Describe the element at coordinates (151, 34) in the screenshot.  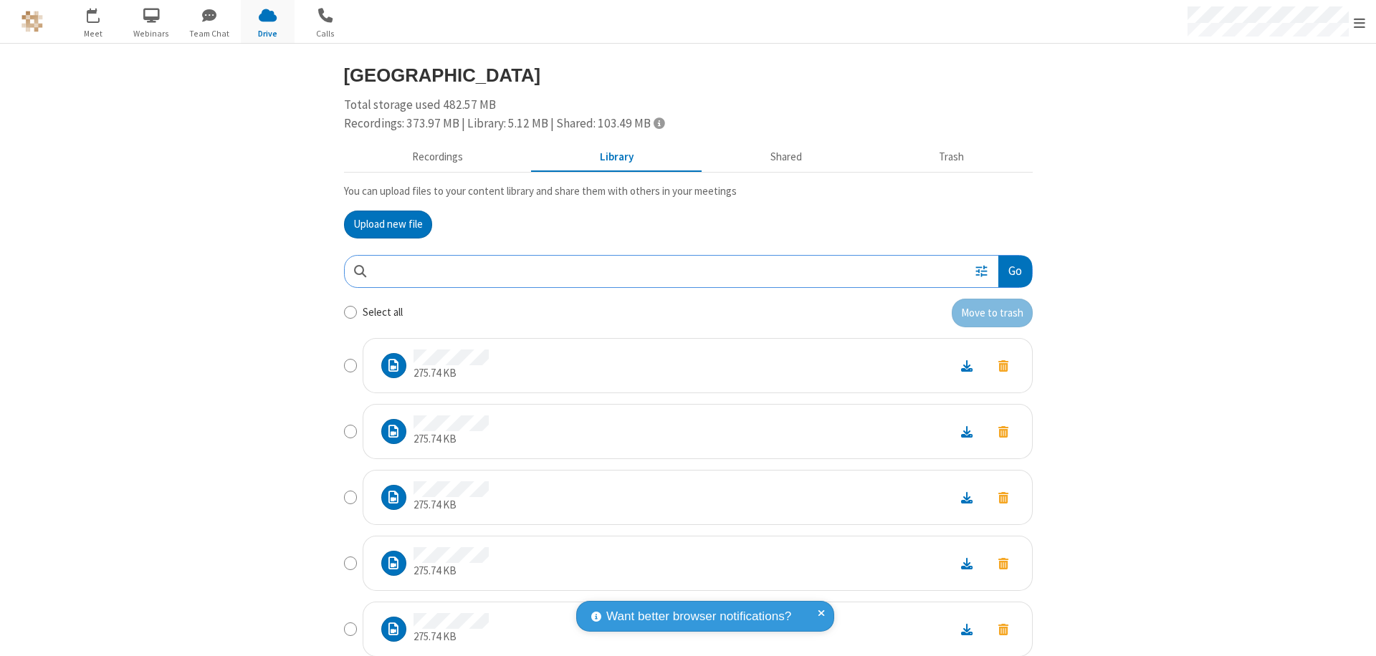
I see `span: Webinars` at that location.